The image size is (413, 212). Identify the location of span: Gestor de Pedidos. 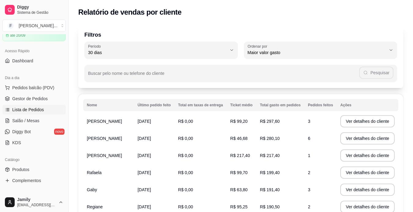
(30, 99).